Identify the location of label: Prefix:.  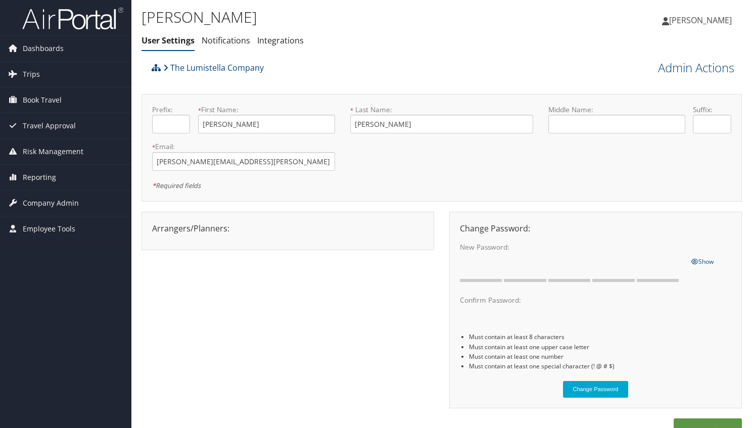
(171, 110).